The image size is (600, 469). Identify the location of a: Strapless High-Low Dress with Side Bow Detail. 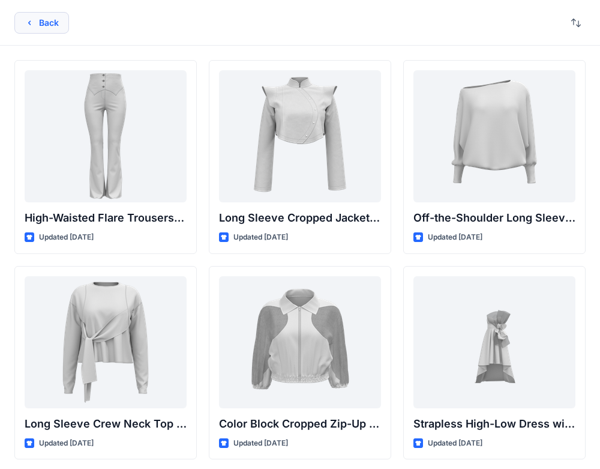
(494, 342).